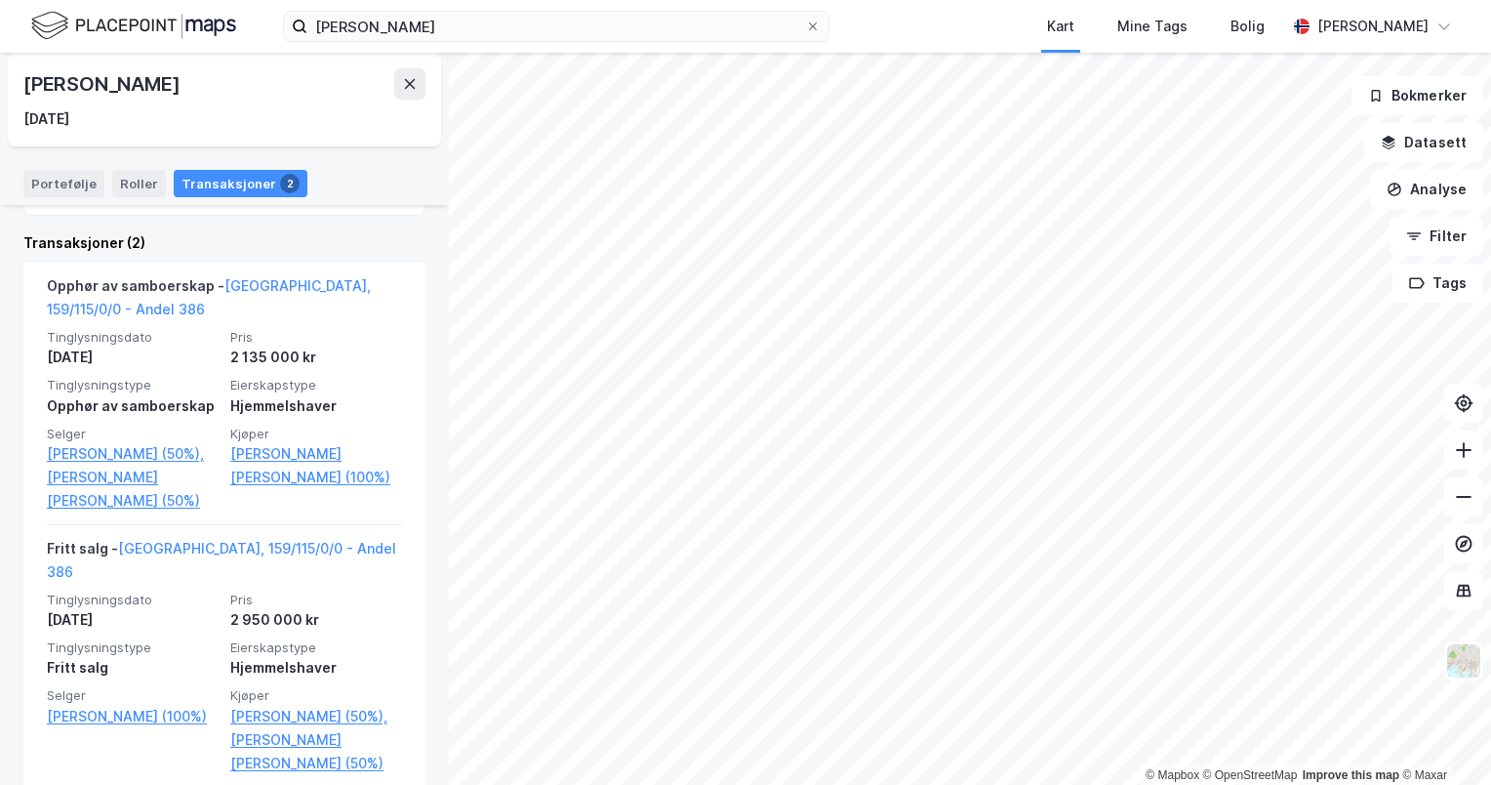 This screenshot has width=1491, height=785. What do you see at coordinates (316, 620) in the screenshot?
I see `div: 2 950 000 kr` at bounding box center [316, 620].